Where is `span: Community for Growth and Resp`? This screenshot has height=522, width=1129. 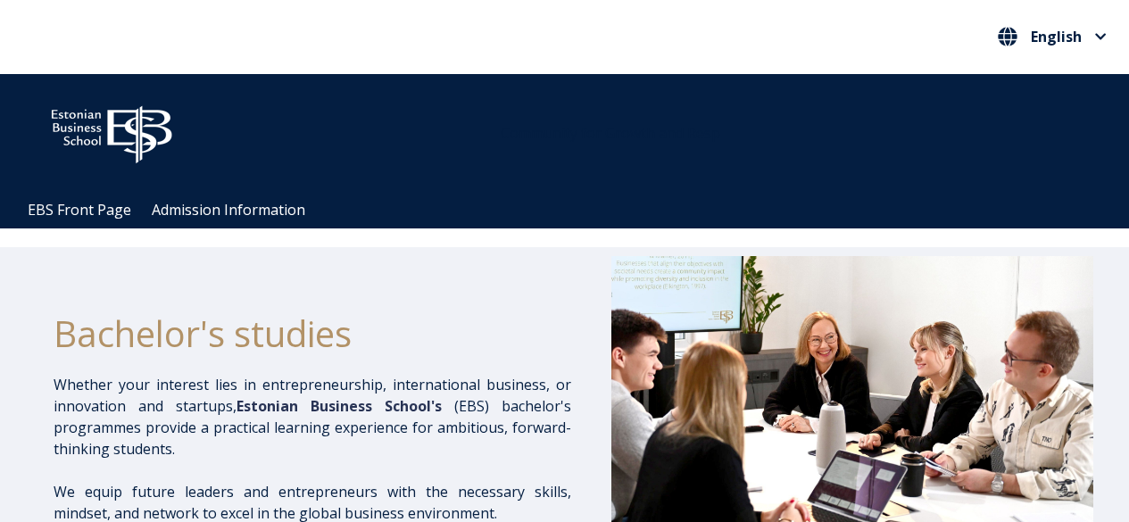 span: Community for Growth and Resp is located at coordinates (610, 133).